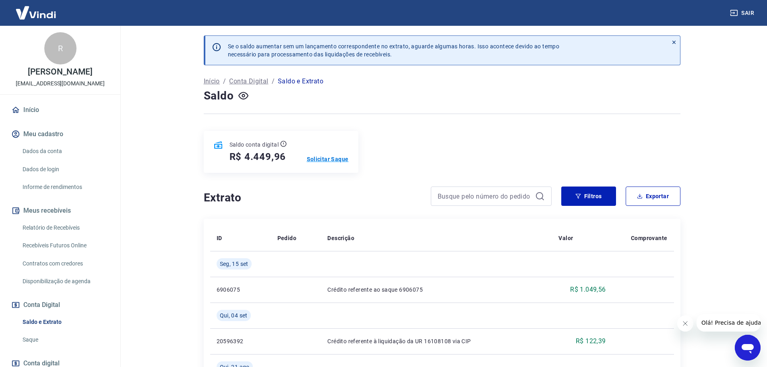  What do you see at coordinates (328, 159) in the screenshot?
I see `a: Solicitar Saque` at bounding box center [328, 159].